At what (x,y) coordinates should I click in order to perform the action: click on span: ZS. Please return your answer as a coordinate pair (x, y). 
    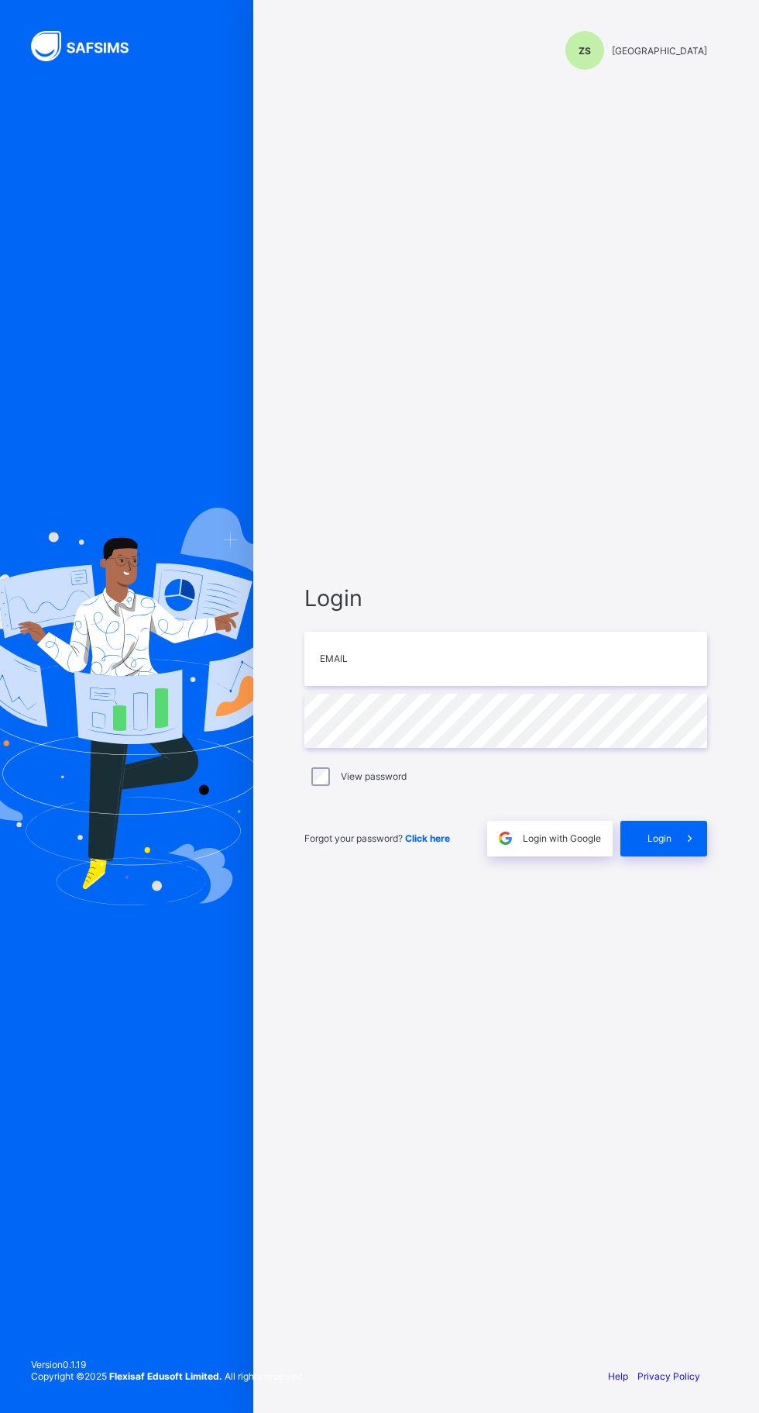
    Looking at the image, I should click on (585, 50).